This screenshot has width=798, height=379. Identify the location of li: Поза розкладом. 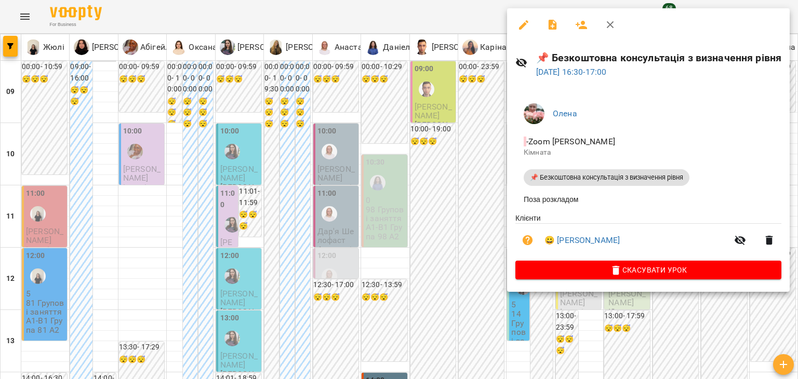
(648, 199).